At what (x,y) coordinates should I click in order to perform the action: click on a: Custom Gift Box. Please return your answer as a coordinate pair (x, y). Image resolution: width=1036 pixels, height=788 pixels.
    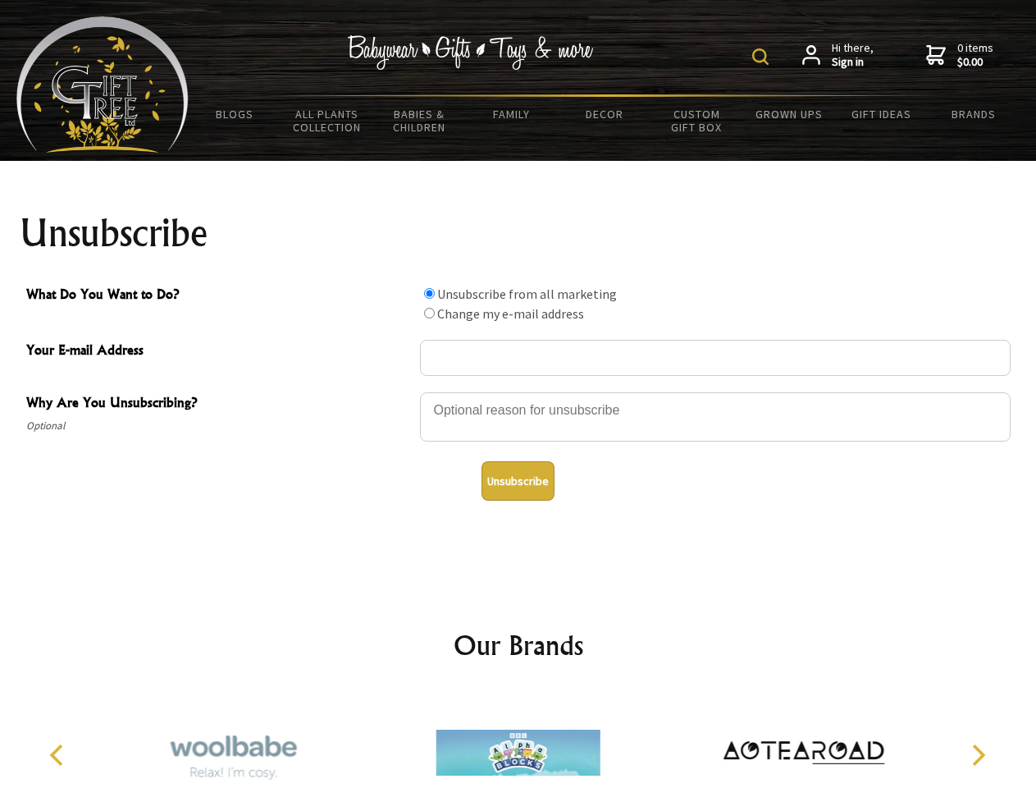
    Looking at the image, I should click on (697, 121).